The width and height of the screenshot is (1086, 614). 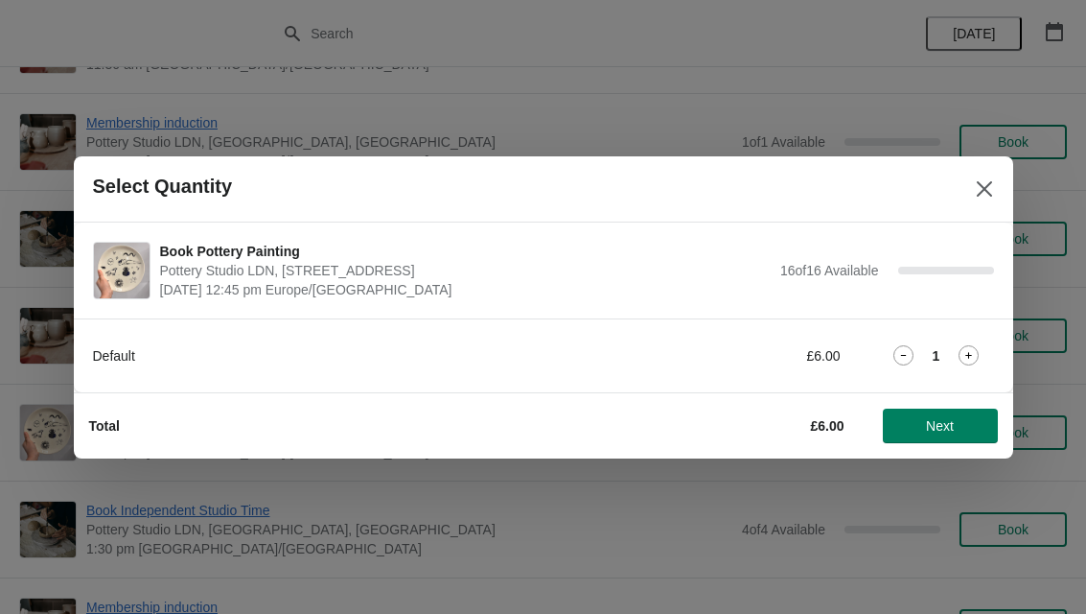 What do you see at coordinates (829, 270) in the screenshot?
I see `span: 16 of 16 Available` at bounding box center [829, 270].